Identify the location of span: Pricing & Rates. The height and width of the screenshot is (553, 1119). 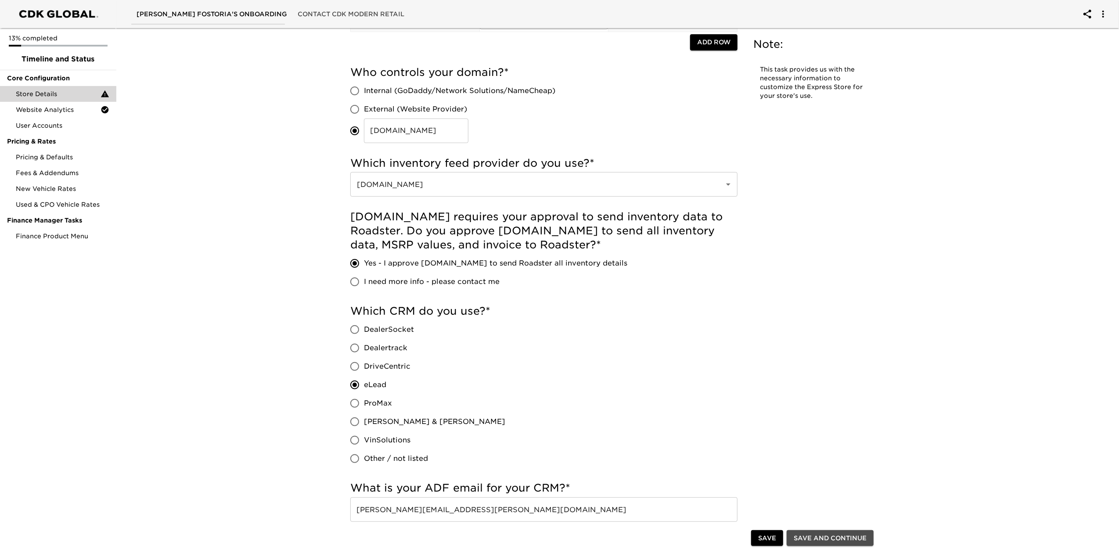
(58, 141).